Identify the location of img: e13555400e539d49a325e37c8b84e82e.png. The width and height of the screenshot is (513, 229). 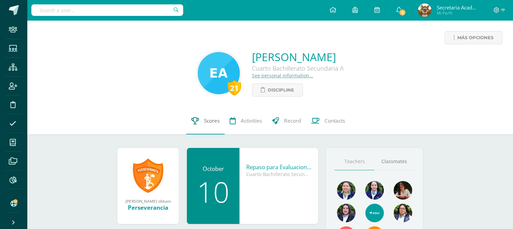
(374, 212).